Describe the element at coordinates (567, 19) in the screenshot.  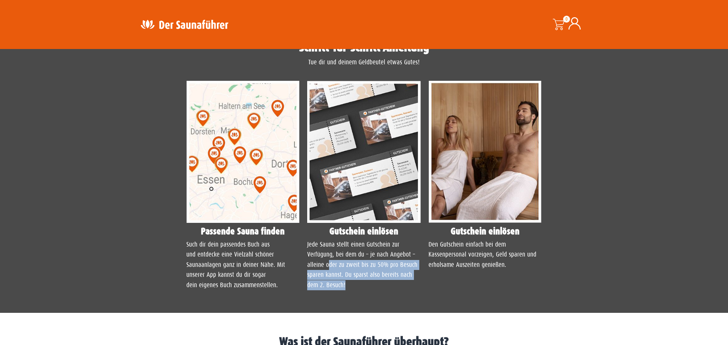
I see `span: 0` at that location.